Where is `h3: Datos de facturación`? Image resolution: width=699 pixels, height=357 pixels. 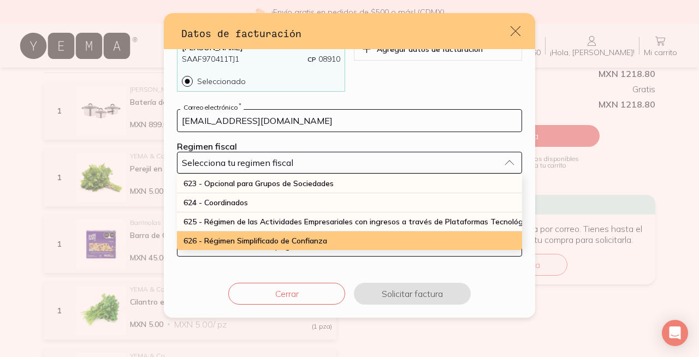 h3: Datos de facturación is located at coordinates (345, 33).